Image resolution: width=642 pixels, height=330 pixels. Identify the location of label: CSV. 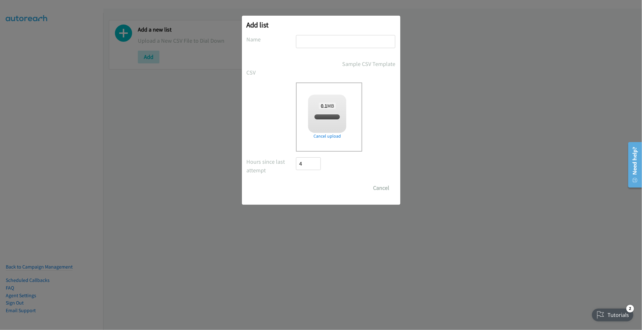
(272, 72).